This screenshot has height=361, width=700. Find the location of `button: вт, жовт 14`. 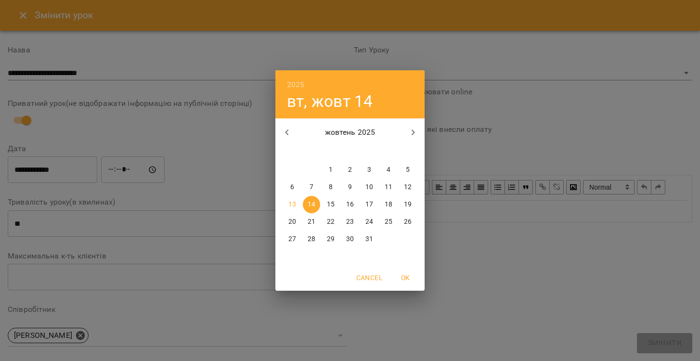

button: вт, жовт 14 is located at coordinates (330, 101).